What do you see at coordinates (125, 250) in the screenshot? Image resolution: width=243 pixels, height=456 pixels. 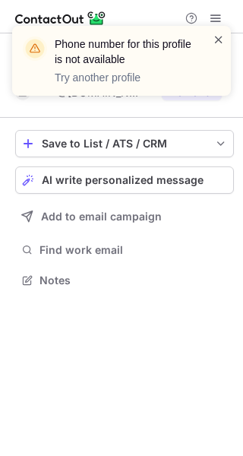 I see `button: Find work email` at bounding box center [125, 250].